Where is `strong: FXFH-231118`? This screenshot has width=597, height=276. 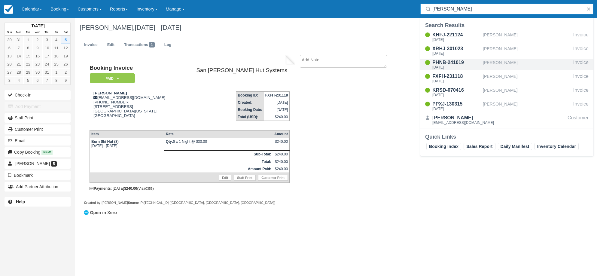
strong: FXFH-231118 is located at coordinates (276, 95).